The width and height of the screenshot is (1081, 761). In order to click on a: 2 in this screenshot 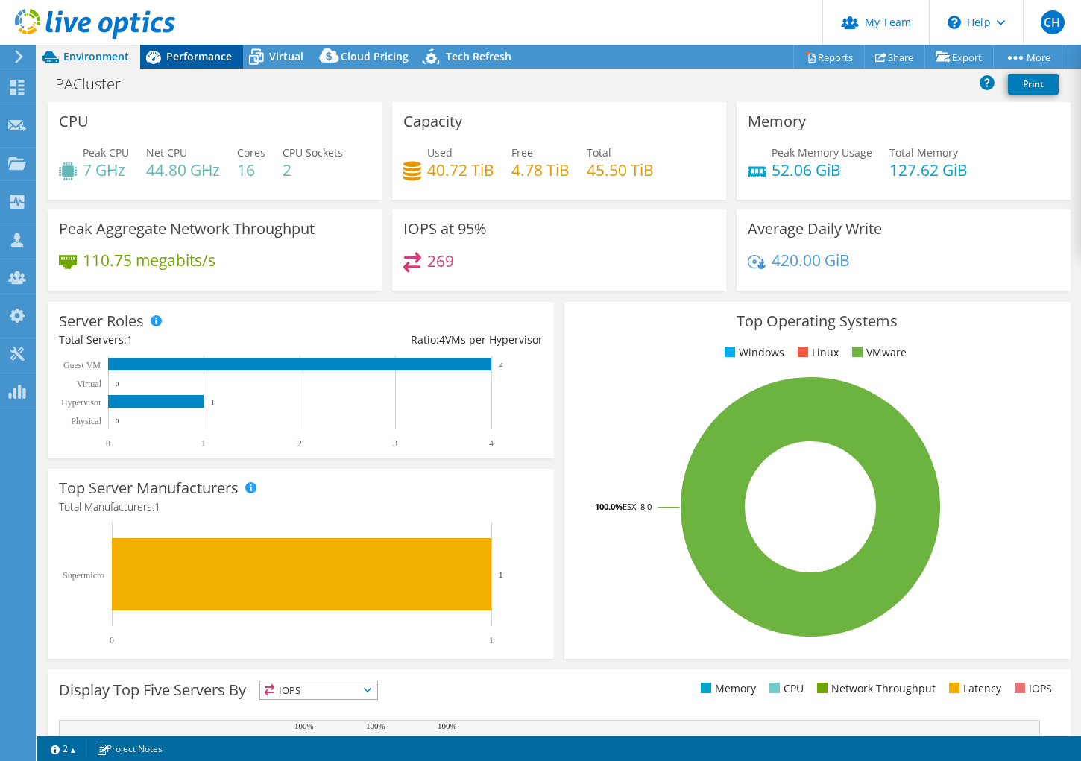, I will do `click(63, 749)`.